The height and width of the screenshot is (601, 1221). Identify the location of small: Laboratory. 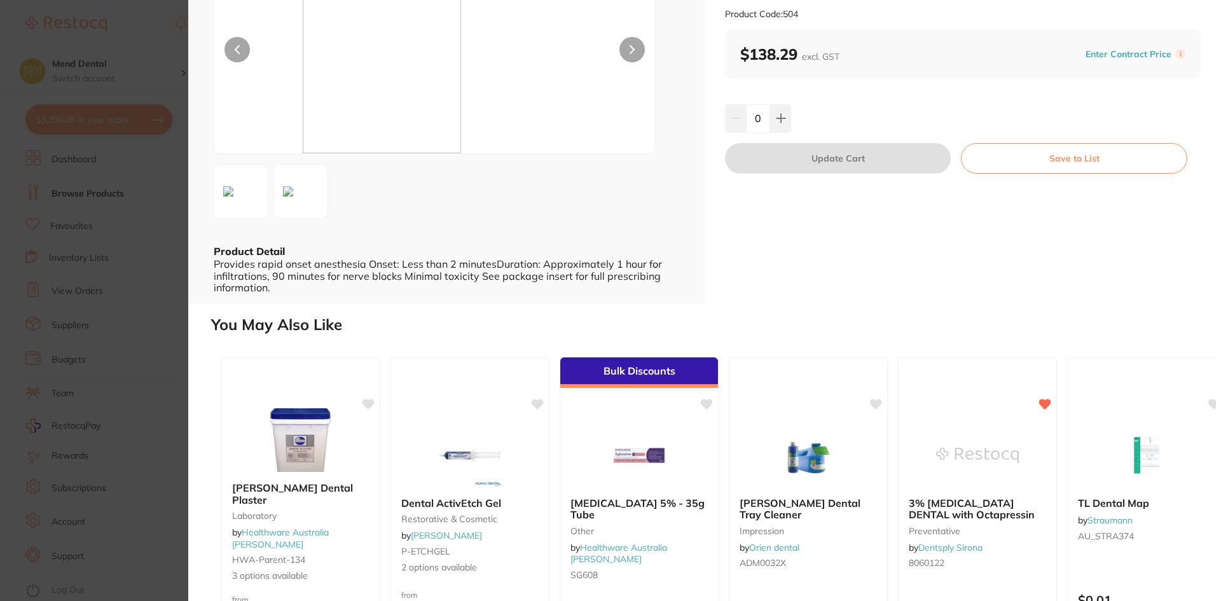
(301, 516).